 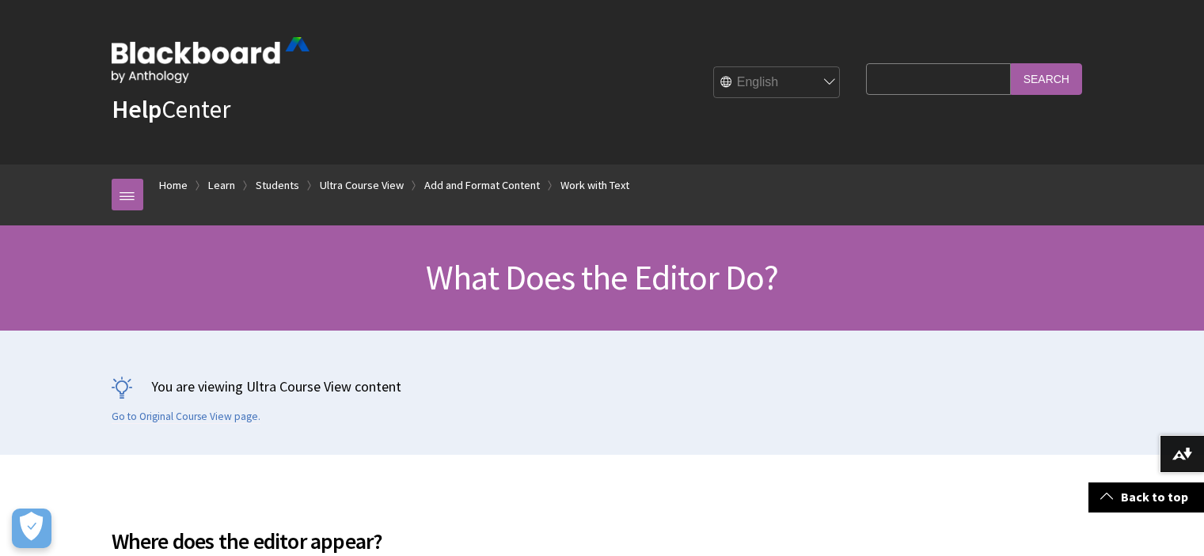 I want to click on strong: Help, so click(x=136, y=109).